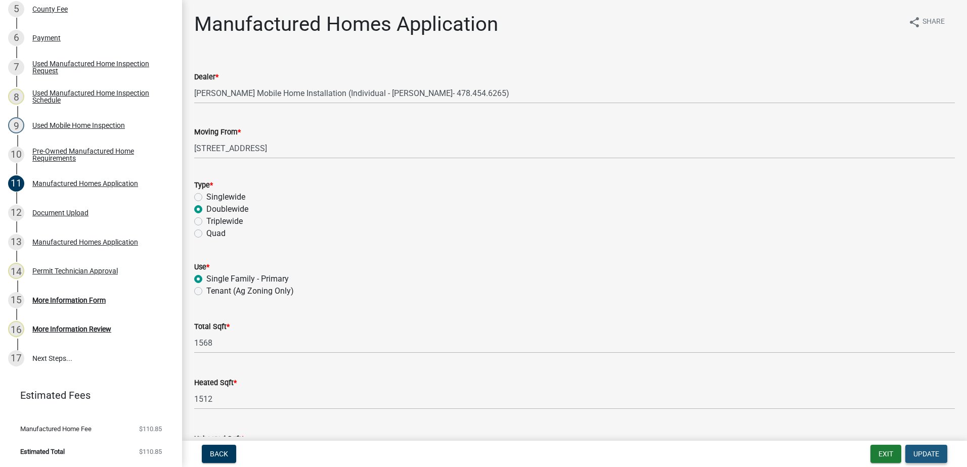 This screenshot has width=967, height=467. What do you see at coordinates (225, 222) in the screenshot?
I see `label: Triplewide` at bounding box center [225, 222].